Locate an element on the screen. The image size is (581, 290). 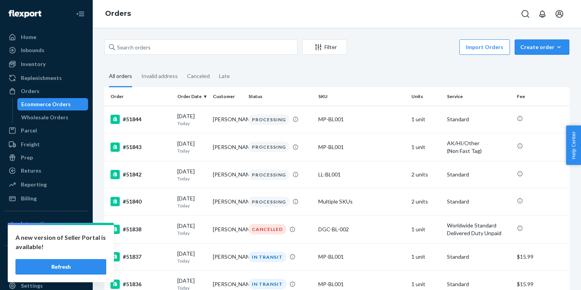
div: #51842 is located at coordinates (141, 175).